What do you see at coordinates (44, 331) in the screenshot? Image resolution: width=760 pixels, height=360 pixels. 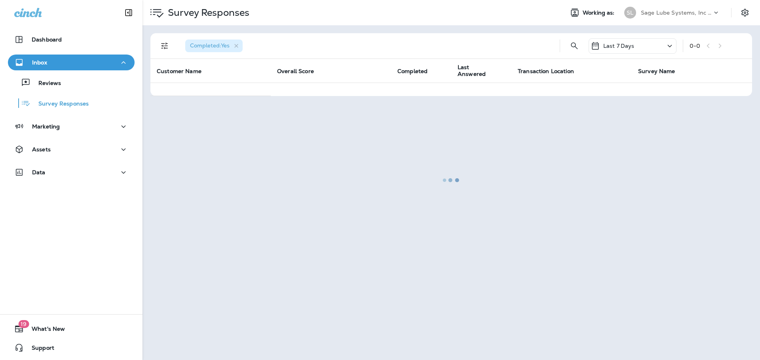 I see `span: What's New` at bounding box center [44, 331].